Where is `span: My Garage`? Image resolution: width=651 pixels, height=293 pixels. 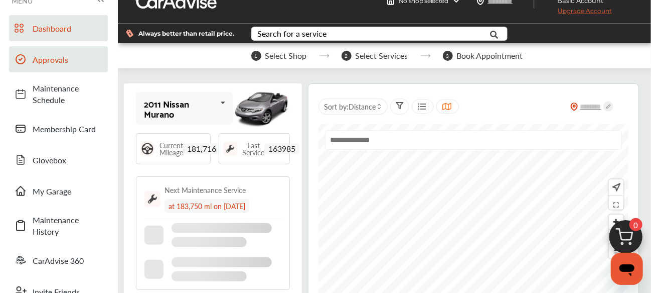
span: My Garage is located at coordinates (68, 191).